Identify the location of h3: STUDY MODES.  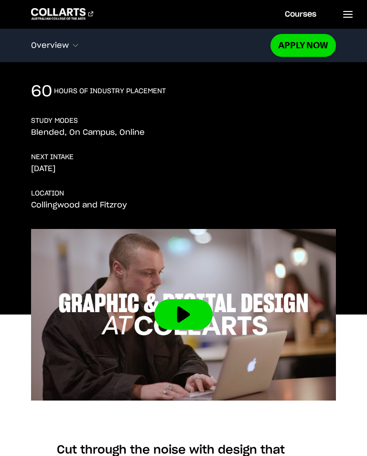
(54, 121).